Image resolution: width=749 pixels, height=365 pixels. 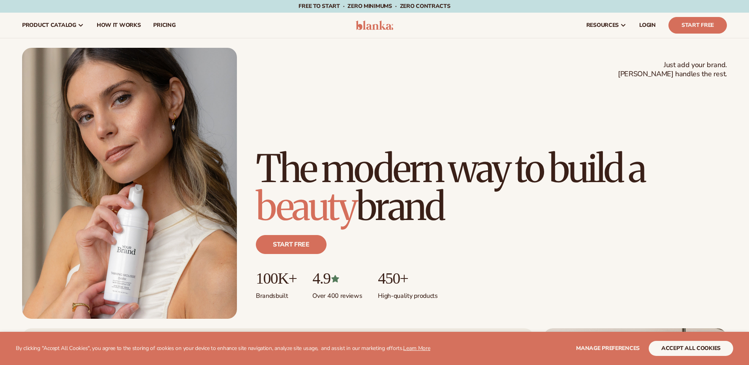 I want to click on h1: The modern way to build a brand, so click(x=491, y=188).